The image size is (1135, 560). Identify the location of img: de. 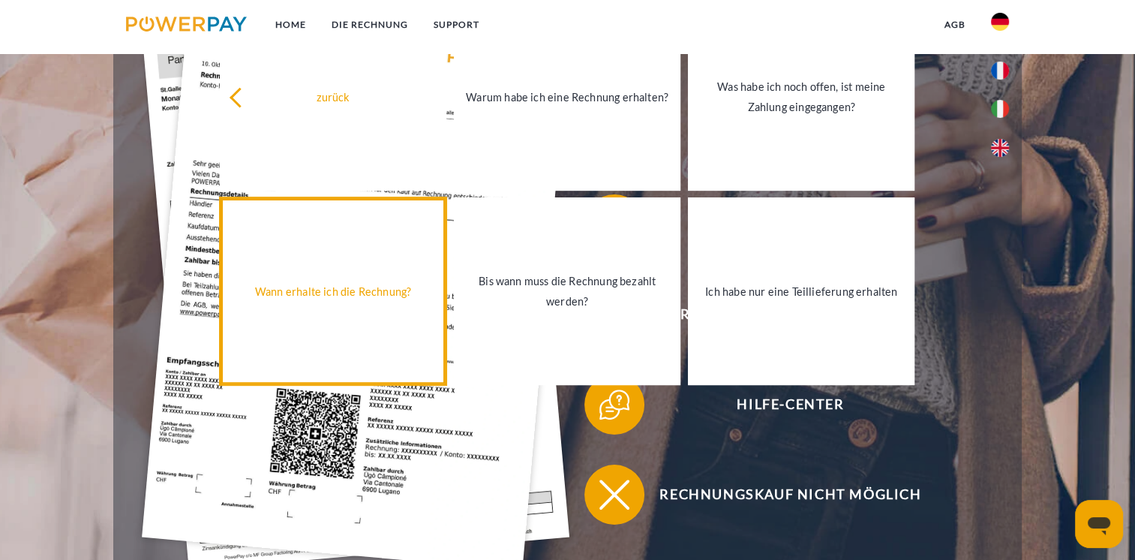
(1000, 22).